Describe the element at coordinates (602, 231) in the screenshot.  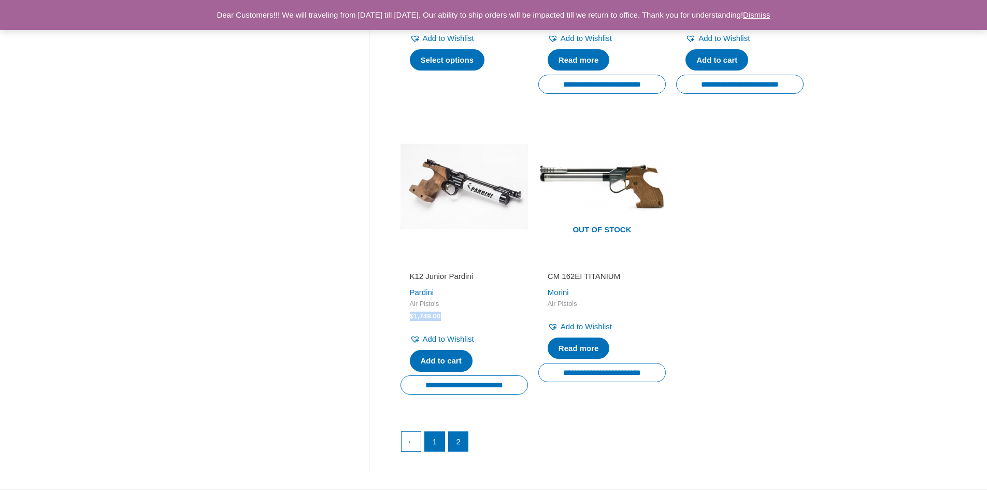
I see `span: Out of stock` at that location.